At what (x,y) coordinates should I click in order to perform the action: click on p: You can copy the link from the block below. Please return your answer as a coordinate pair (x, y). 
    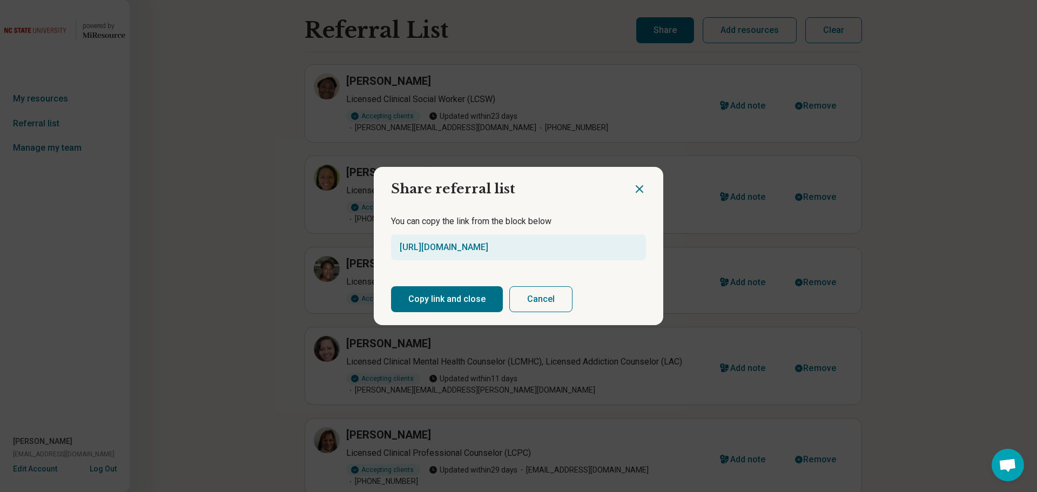
    Looking at the image, I should click on (519, 222).